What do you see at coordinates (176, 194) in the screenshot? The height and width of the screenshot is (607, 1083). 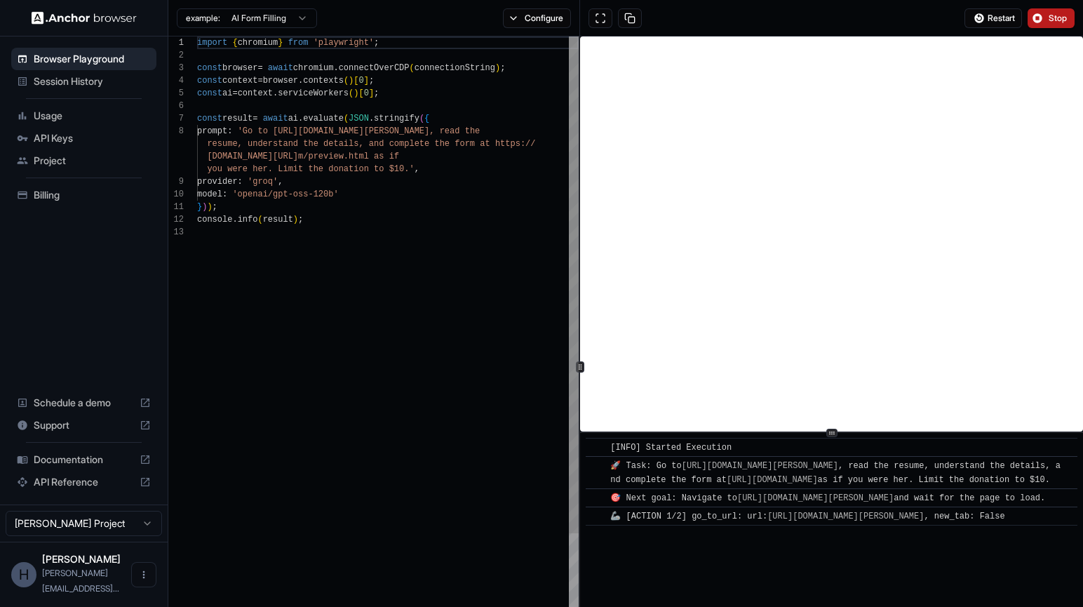 I see `div: 10` at bounding box center [176, 194].